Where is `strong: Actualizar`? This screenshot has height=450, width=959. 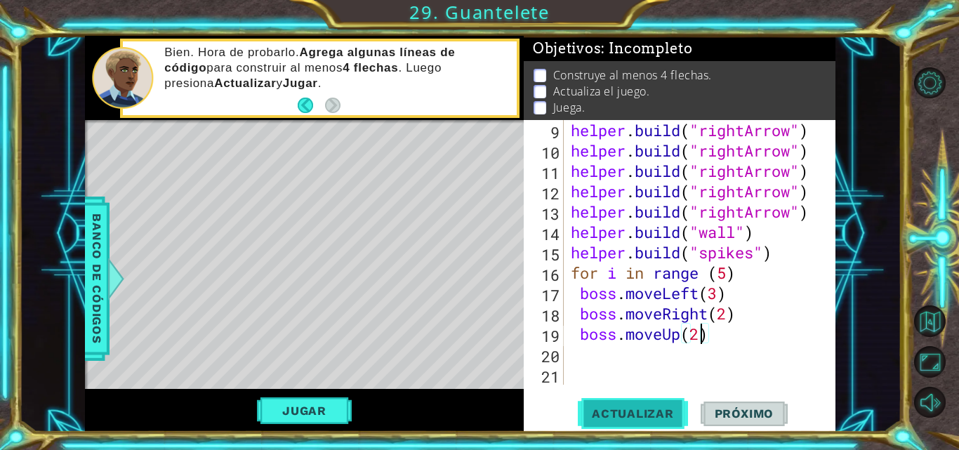
strong: Actualizar is located at coordinates (245, 83).